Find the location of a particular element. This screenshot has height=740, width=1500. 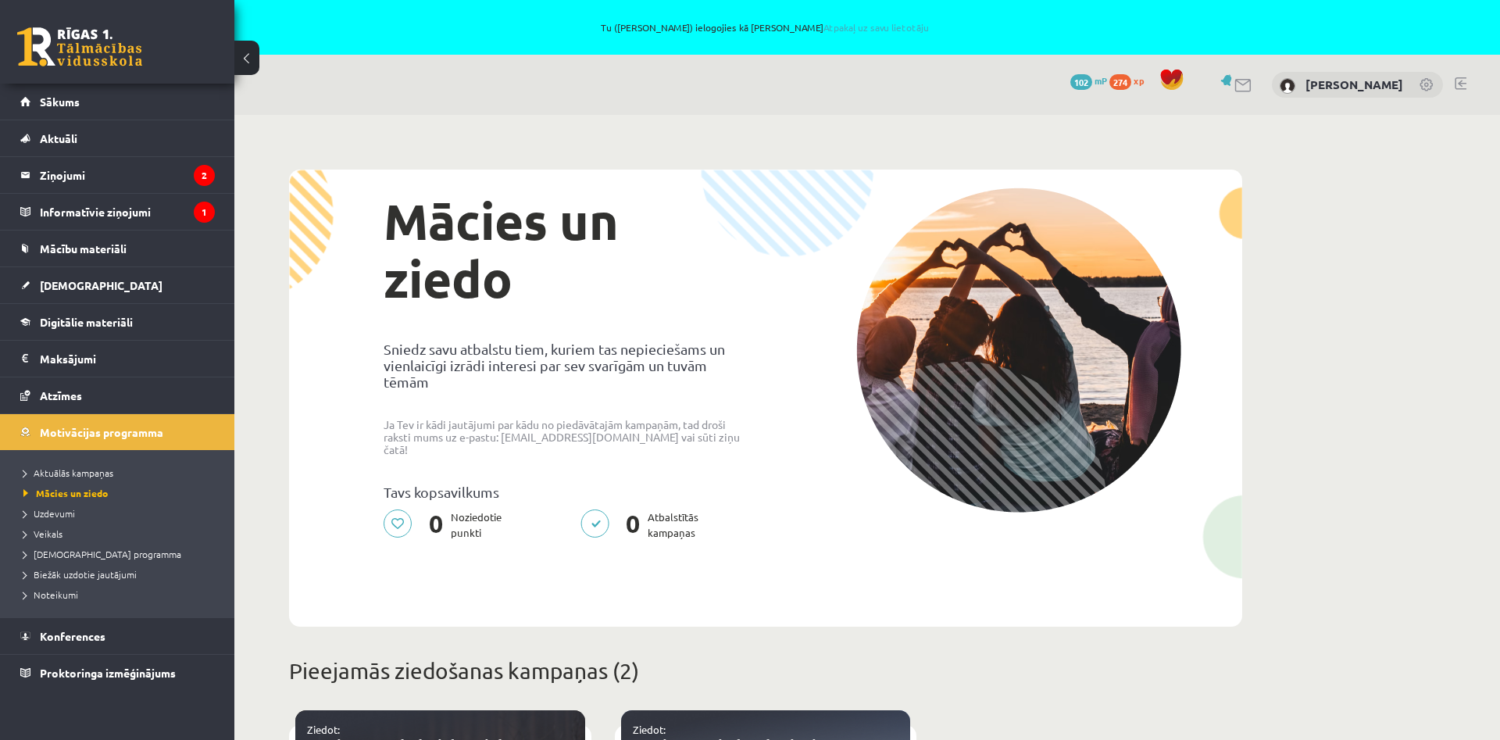

p: Ja Tev ir kādi jautājumi par kādu no piedāvātajām kampaņām, tad droši raksti mums uz e-pastu: [EM... is located at coordinates (569, 437).